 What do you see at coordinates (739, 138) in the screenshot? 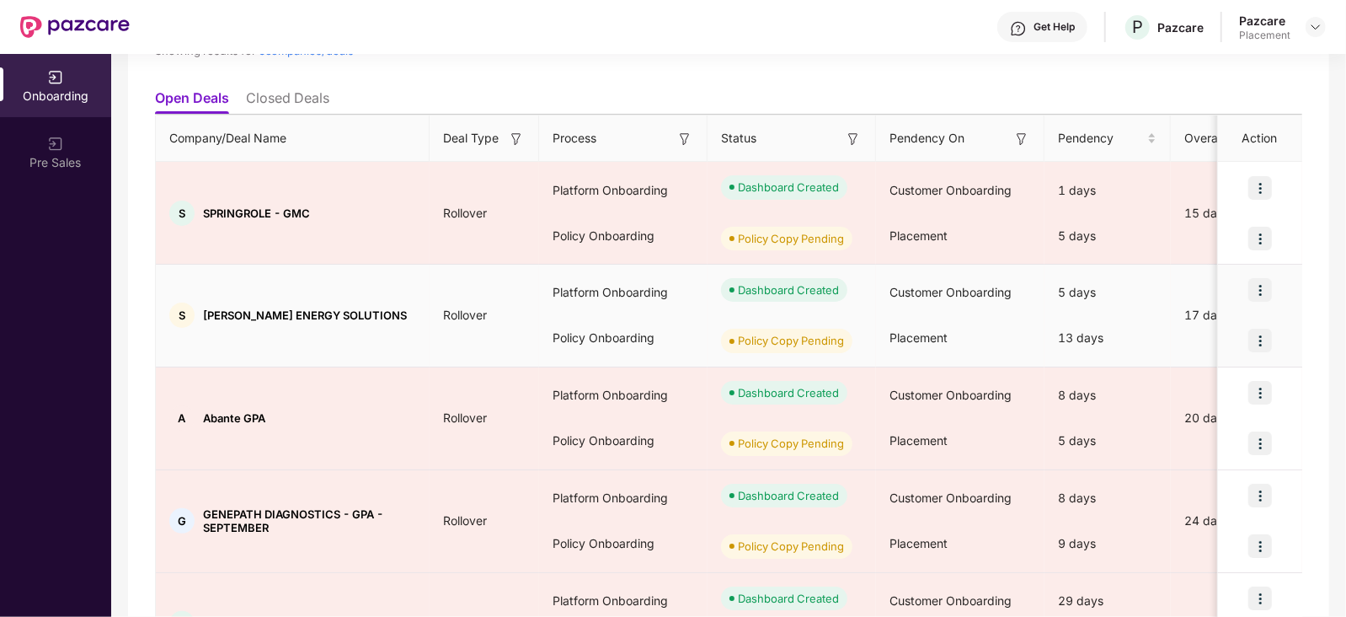
I see `span: Status` at bounding box center [739, 138].